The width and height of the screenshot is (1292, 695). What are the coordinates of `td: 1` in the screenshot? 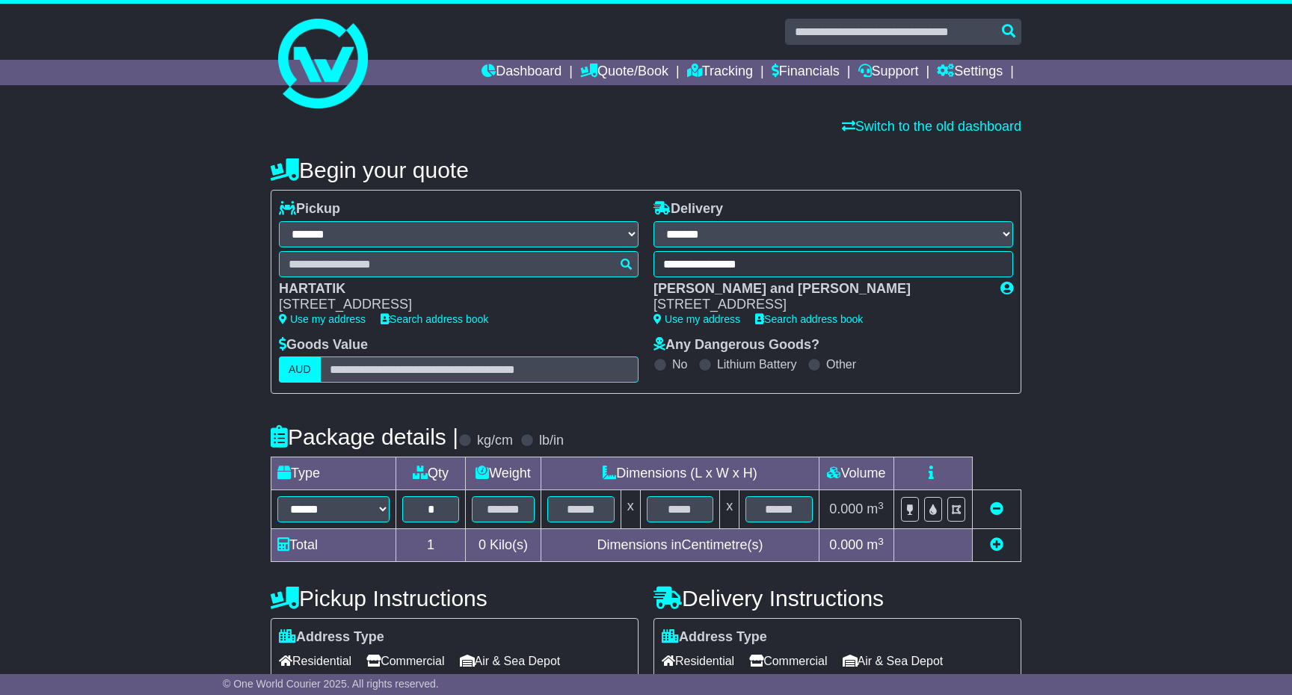 It's located at (431, 546).